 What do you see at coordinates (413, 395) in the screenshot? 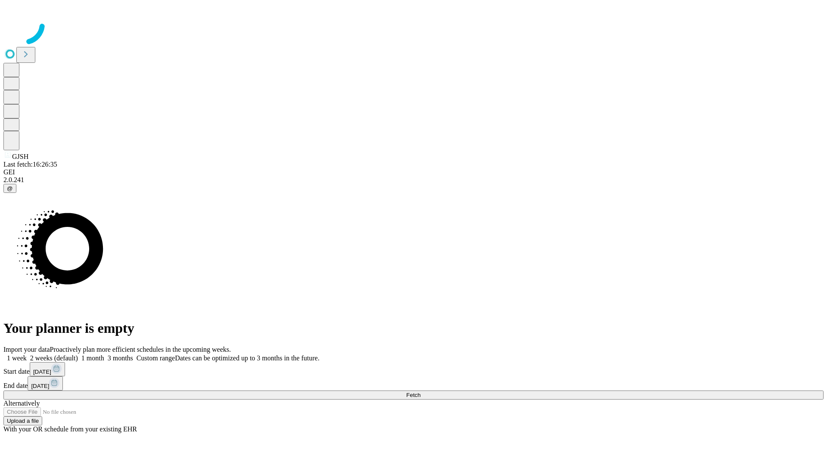
I see `button: Fetch` at bounding box center [413, 395].